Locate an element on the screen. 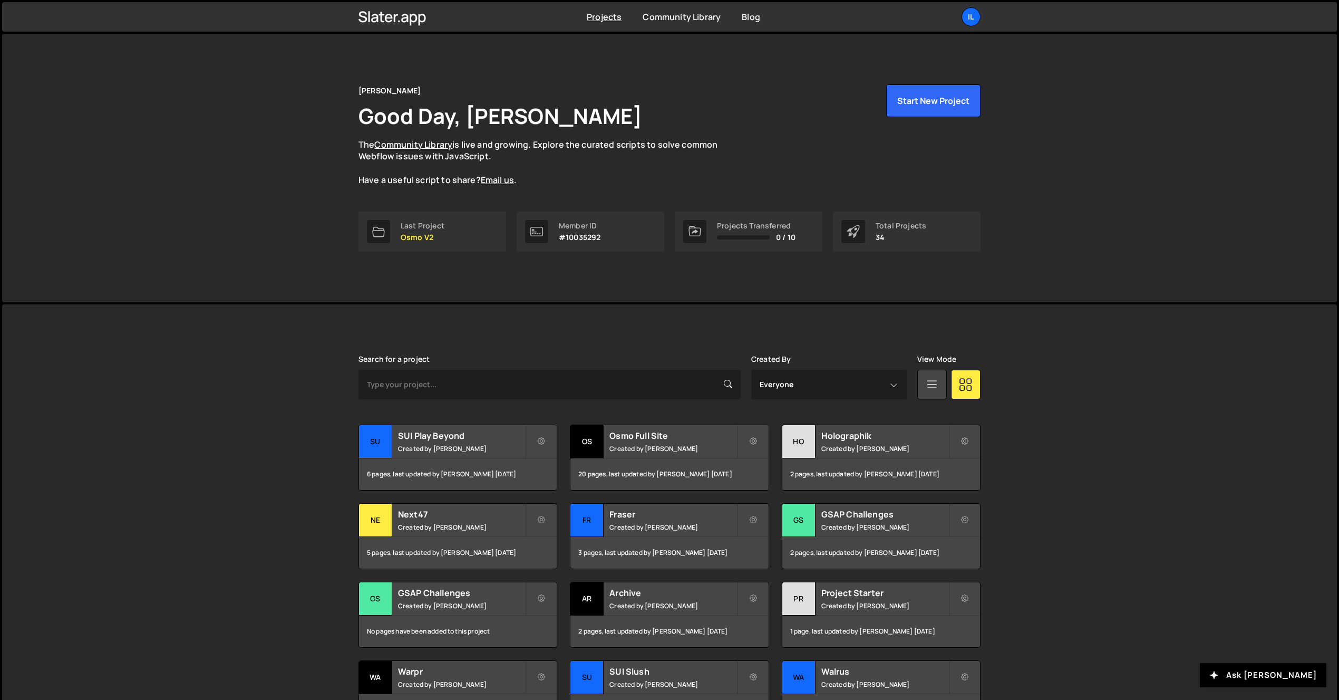  h2: SUI Slush is located at coordinates (673, 671).